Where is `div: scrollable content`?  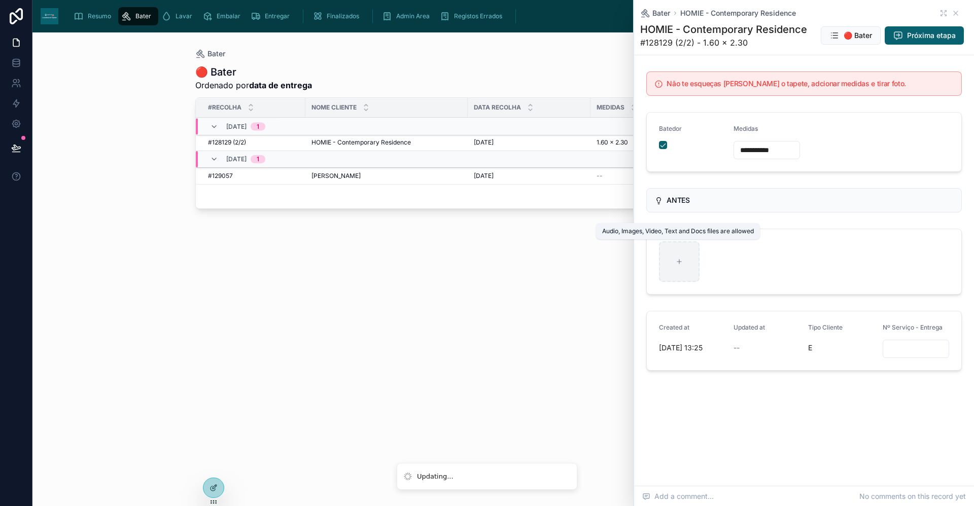
div: scrollable content is located at coordinates (489, 16).